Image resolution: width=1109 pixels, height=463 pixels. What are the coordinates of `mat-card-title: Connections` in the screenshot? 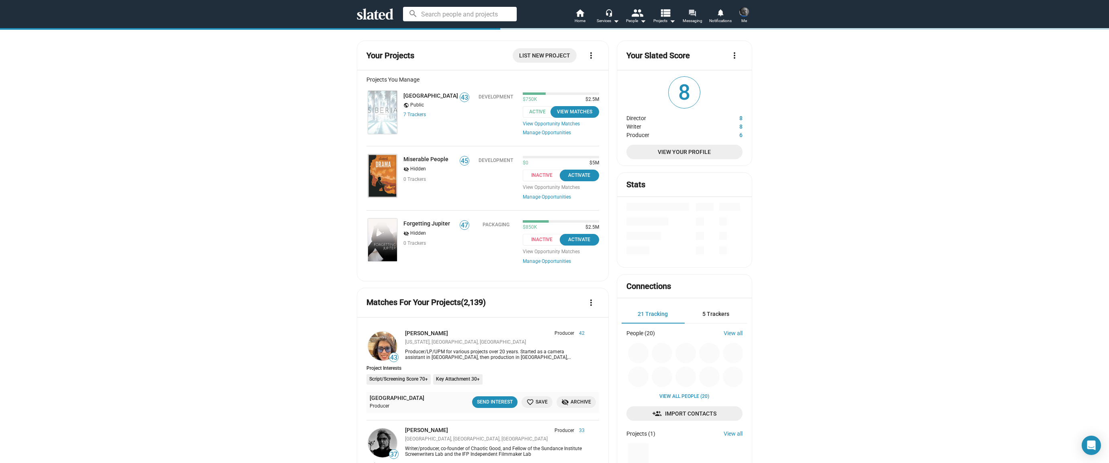 It's located at (648, 286).